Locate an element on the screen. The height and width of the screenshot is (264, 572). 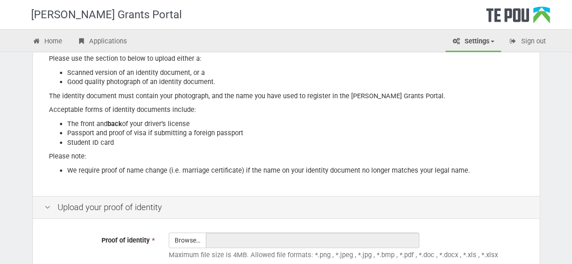
p: Please note: is located at coordinates (286, 156).